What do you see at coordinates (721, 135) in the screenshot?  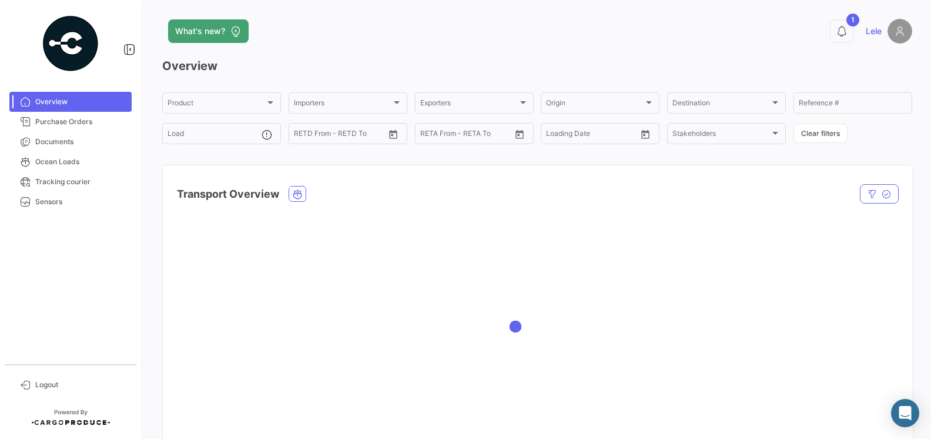 I see `span: Stakeholders` at bounding box center [721, 135].